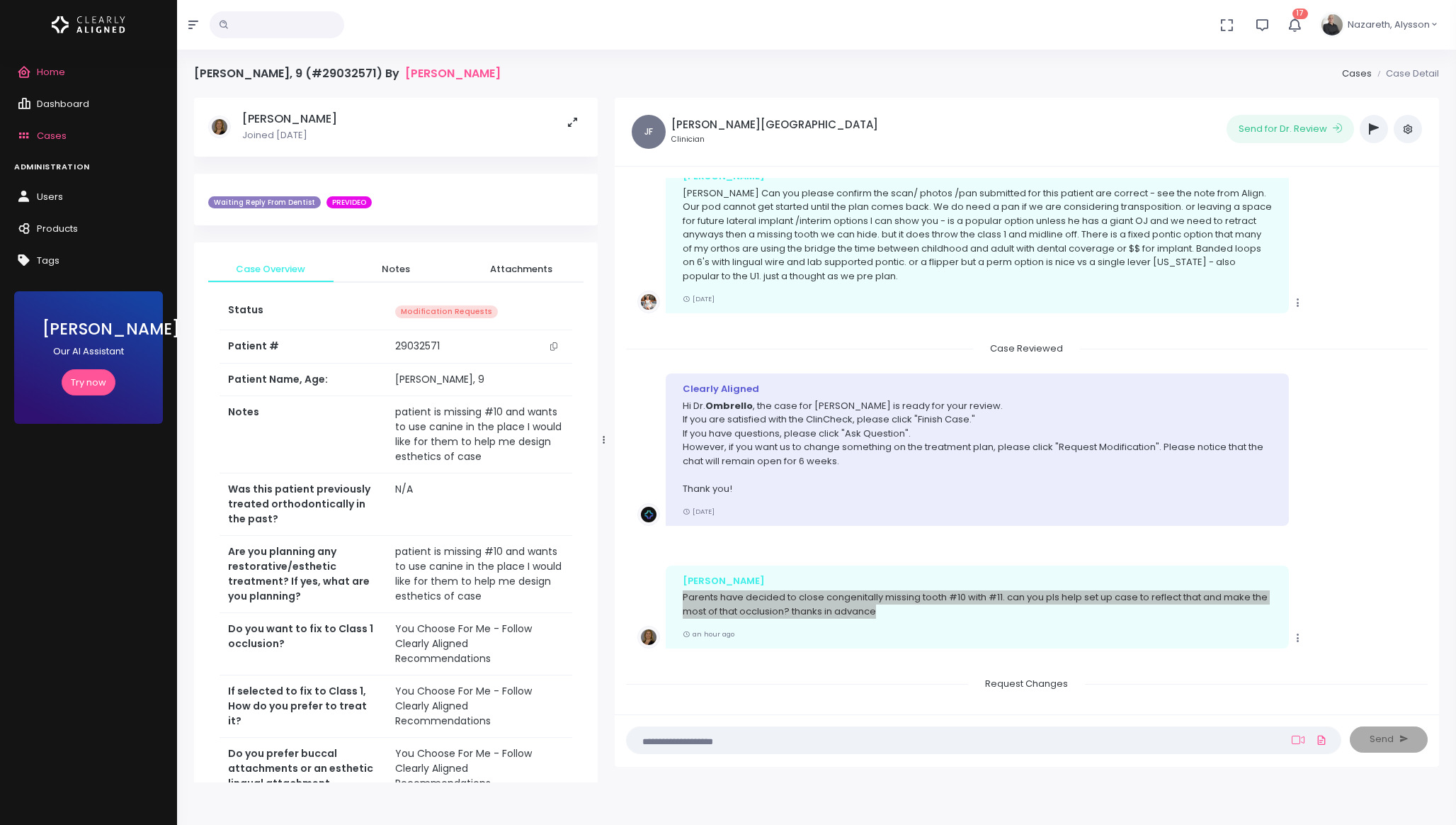 The height and width of the screenshot is (825, 1456). Describe the element at coordinates (521, 269) in the screenshot. I see `span: Attachments` at that location.